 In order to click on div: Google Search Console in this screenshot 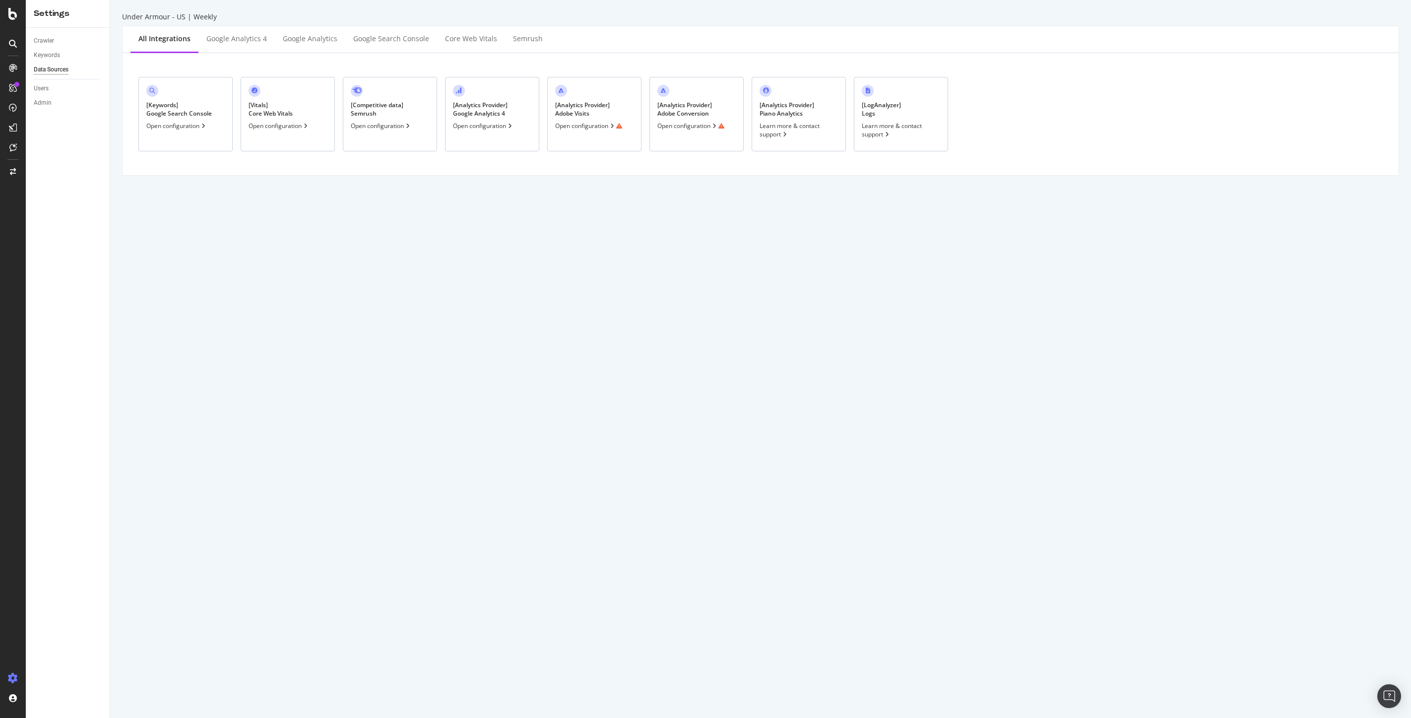, I will do `click(391, 39)`.